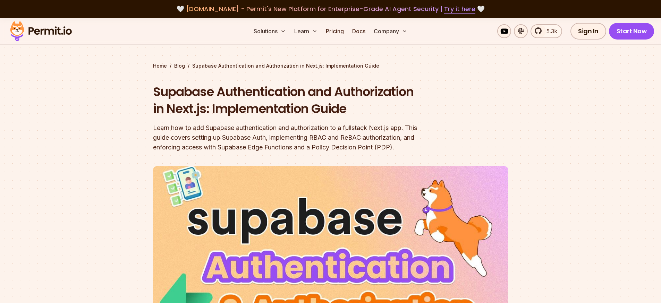 This screenshot has height=303, width=661. Describe the element at coordinates (359, 31) in the screenshot. I see `a: Docs` at that location.